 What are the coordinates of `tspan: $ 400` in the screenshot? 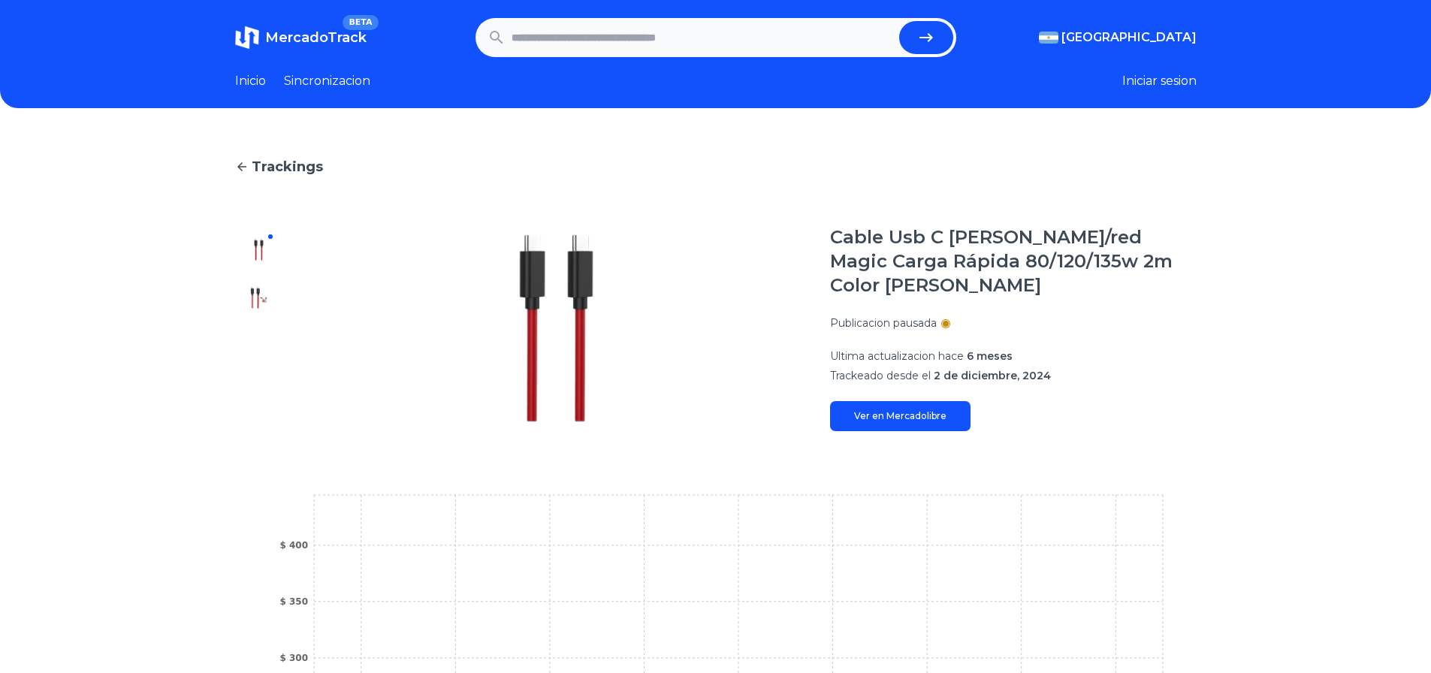 It's located at (294, 546).